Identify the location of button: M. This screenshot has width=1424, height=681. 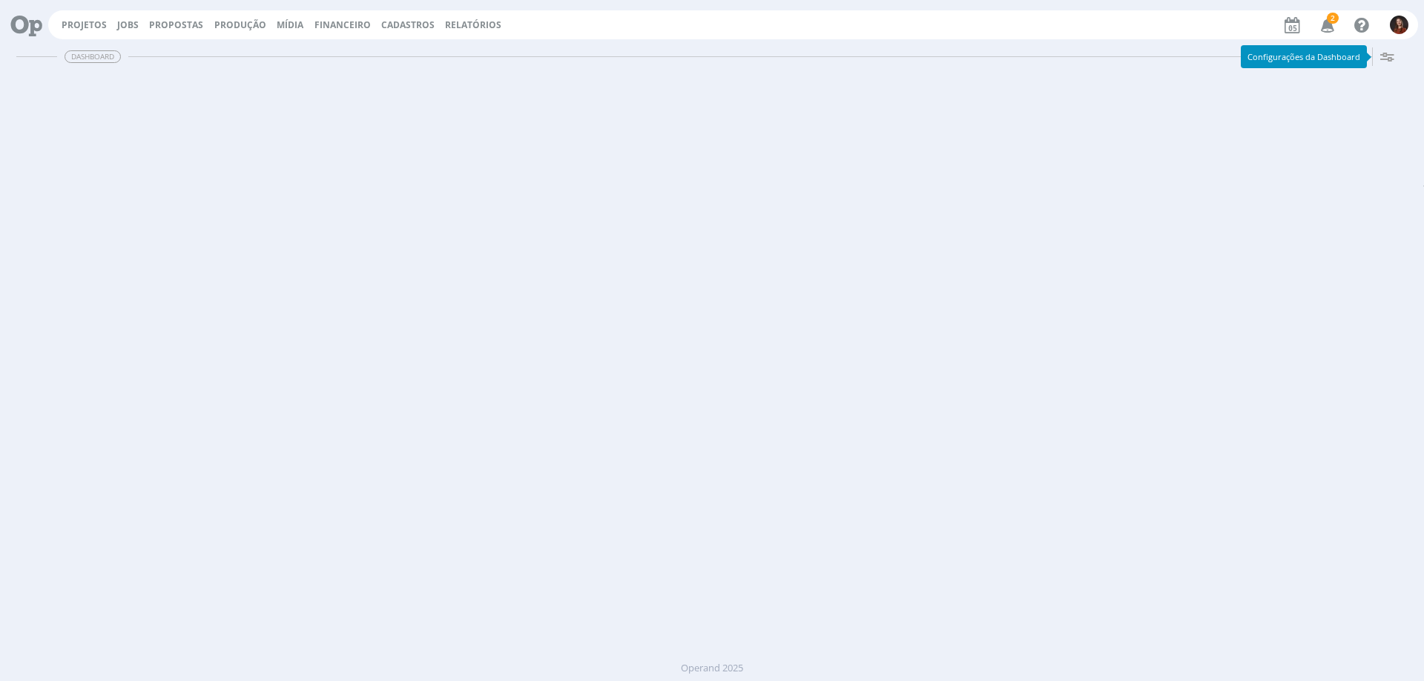
(1398, 24).